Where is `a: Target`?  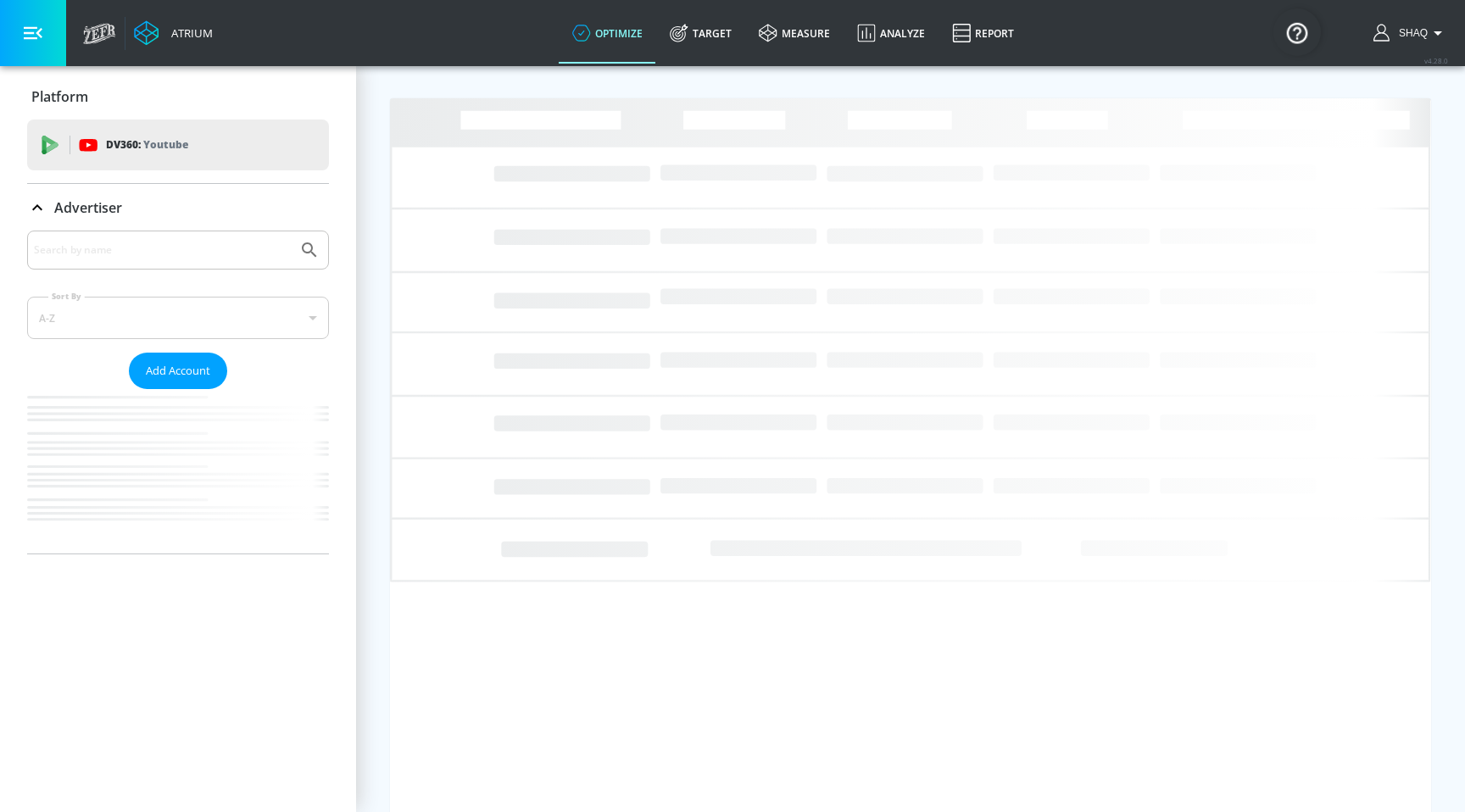 a: Target is located at coordinates (701, 33).